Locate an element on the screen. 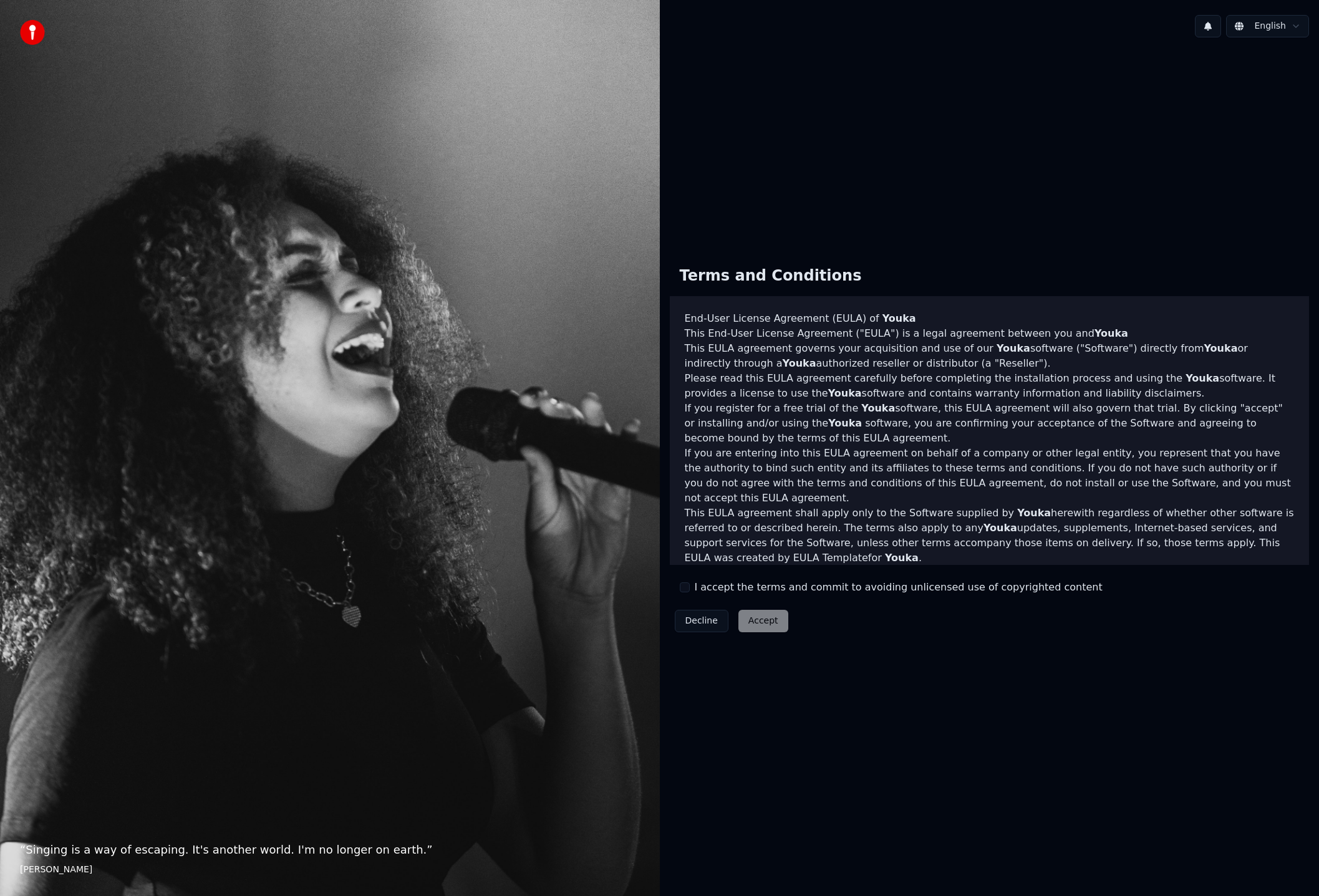  p: If you register for a free trial of the software, this EULA agreement will also govern that trial... is located at coordinates (990, 423).